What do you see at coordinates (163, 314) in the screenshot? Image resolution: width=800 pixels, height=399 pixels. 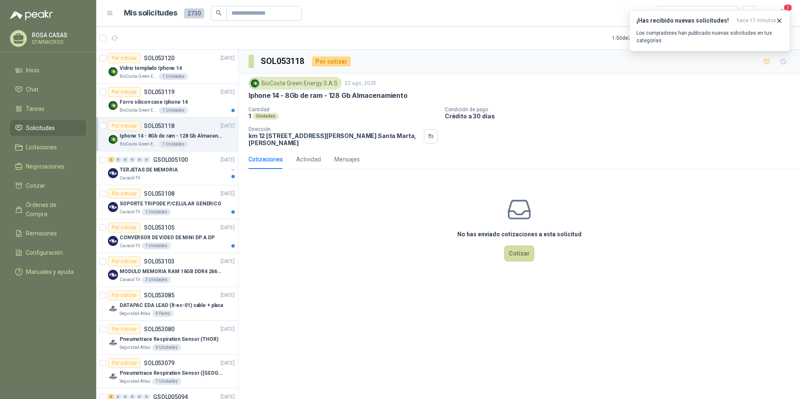 I see `div: 9 Pares` at bounding box center [163, 314].